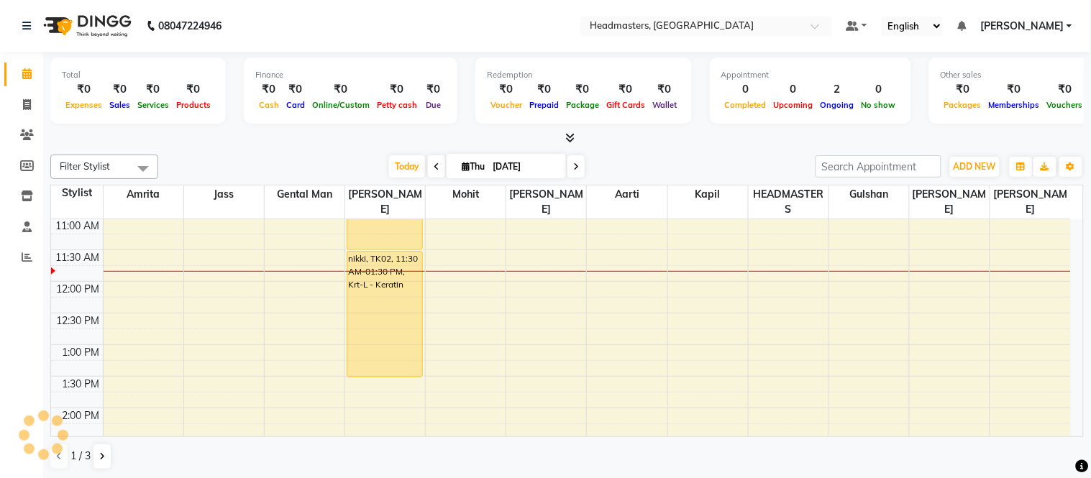 The height and width of the screenshot is (478, 1091). What do you see at coordinates (473, 166) in the screenshot?
I see `span: Thu` at bounding box center [473, 166].